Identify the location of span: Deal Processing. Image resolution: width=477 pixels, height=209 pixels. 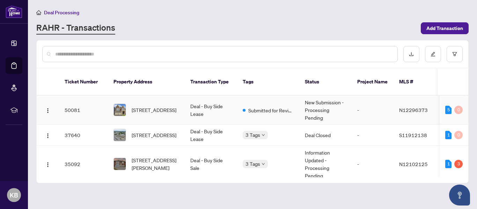
(61, 13).